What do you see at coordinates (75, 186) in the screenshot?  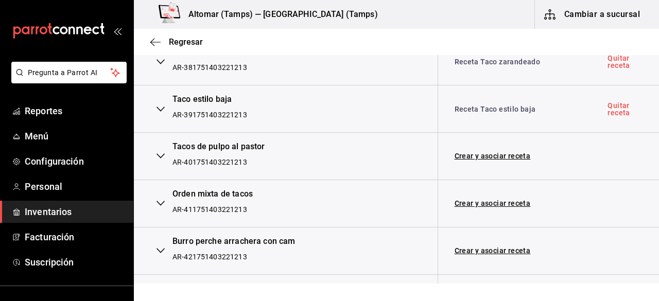 I see `span: Personal` at bounding box center [75, 186].